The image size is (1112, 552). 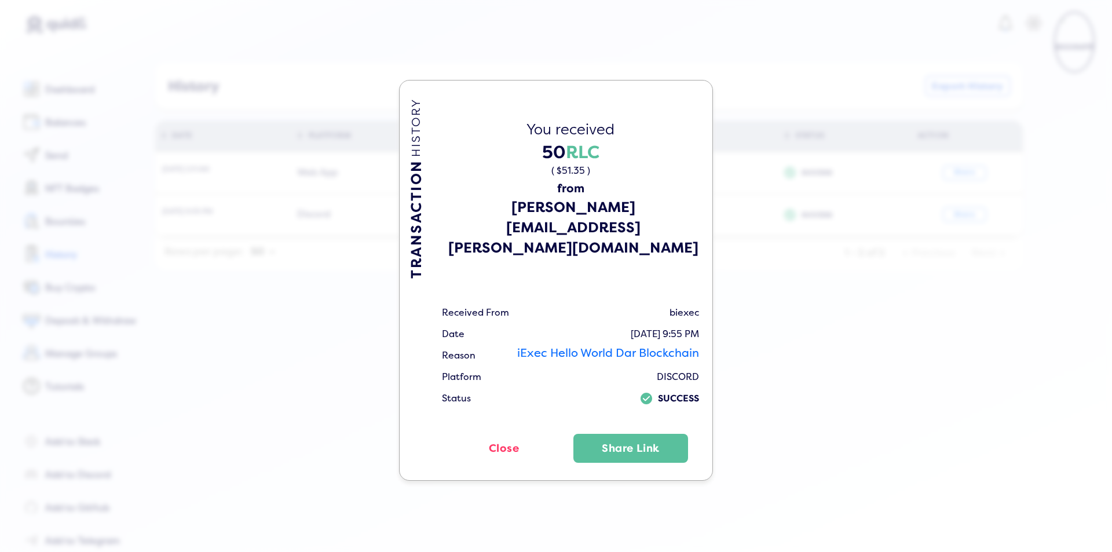 I want to click on td: Received From, so click(x=476, y=313).